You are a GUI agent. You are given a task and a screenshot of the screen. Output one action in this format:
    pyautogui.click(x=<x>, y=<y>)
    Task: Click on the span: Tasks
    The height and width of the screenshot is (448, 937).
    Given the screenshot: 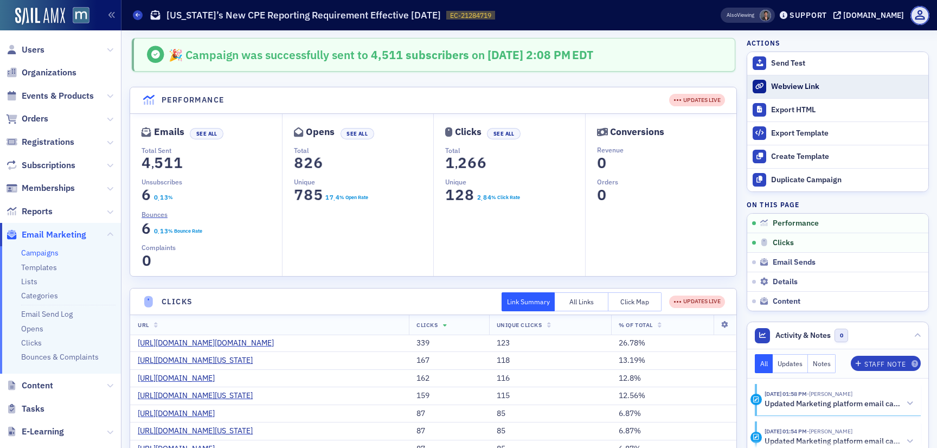 What is the action you would take?
    pyautogui.click(x=33, y=409)
    